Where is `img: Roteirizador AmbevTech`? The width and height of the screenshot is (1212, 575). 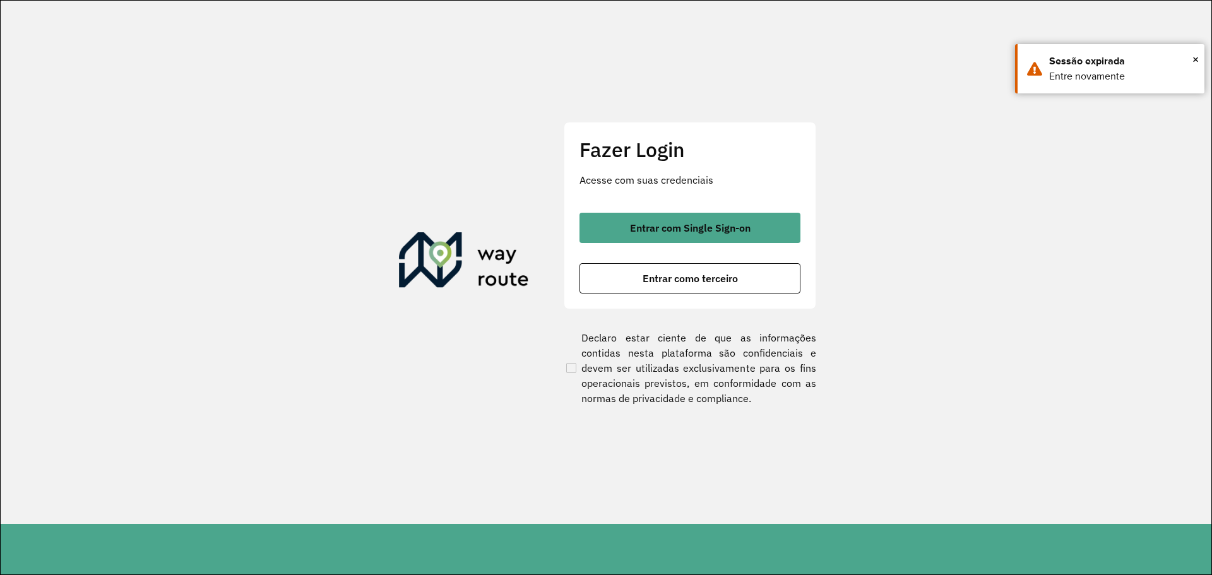 img: Roteirizador AmbevTech is located at coordinates (464, 263).